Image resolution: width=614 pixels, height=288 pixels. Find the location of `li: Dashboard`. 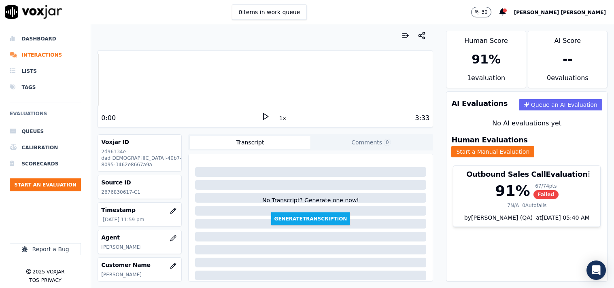

li: Dashboard is located at coordinates (45, 39).